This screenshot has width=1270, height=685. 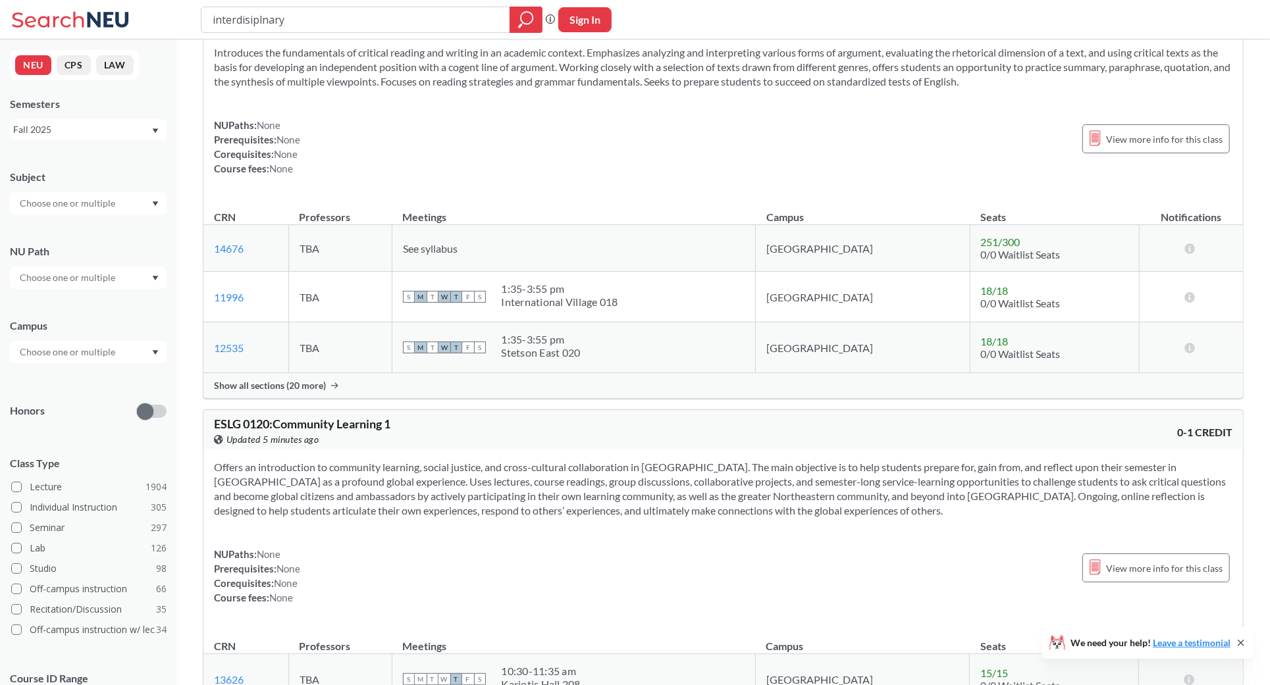 I want to click on span: We need your help!, so click(x=1150, y=643).